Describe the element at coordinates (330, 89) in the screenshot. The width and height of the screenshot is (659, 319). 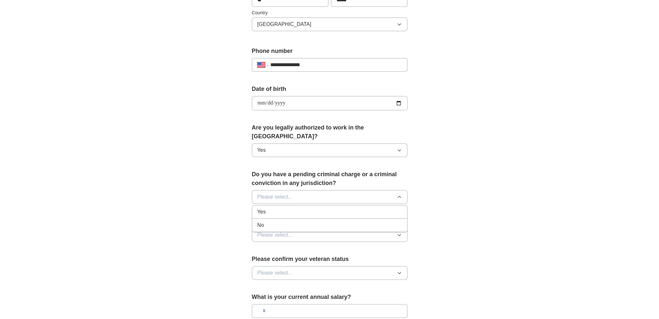
I see `label: Date of birth` at that location.